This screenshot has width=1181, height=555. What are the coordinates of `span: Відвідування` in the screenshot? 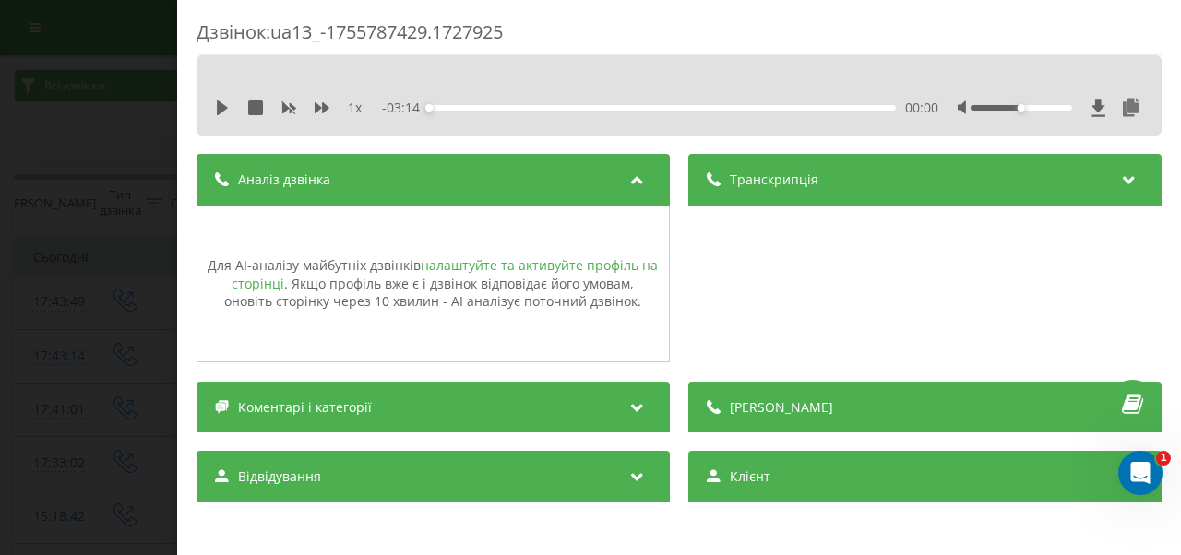 It's located at (279, 477).